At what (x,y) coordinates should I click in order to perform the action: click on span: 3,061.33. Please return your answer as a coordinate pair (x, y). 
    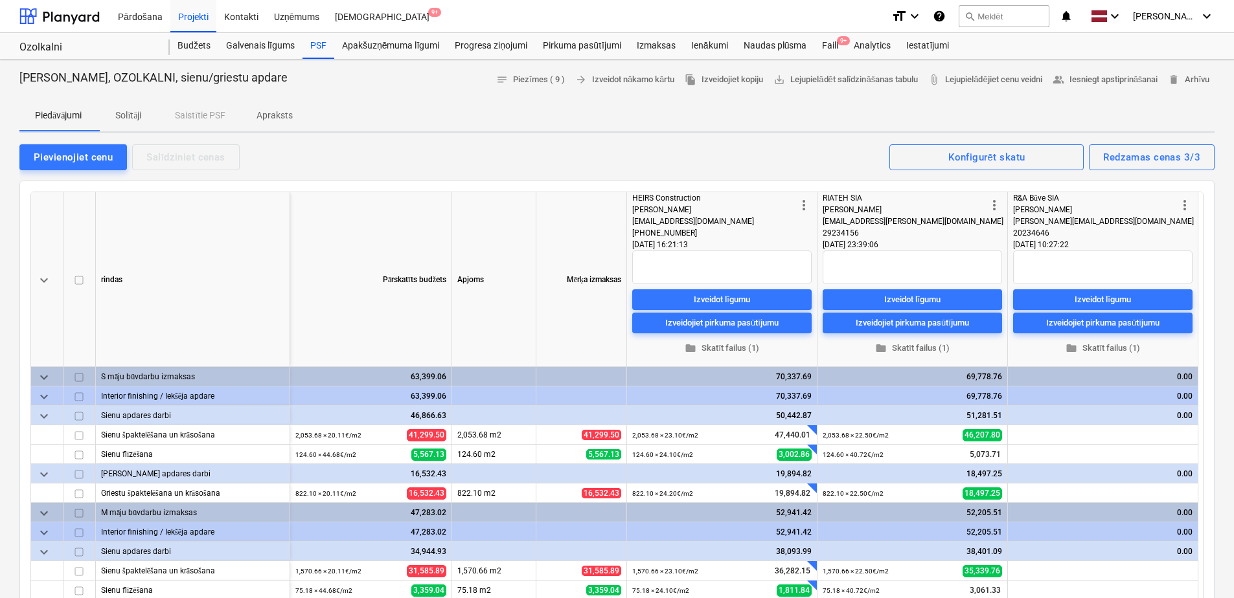
    Looking at the image, I should click on (985, 591).